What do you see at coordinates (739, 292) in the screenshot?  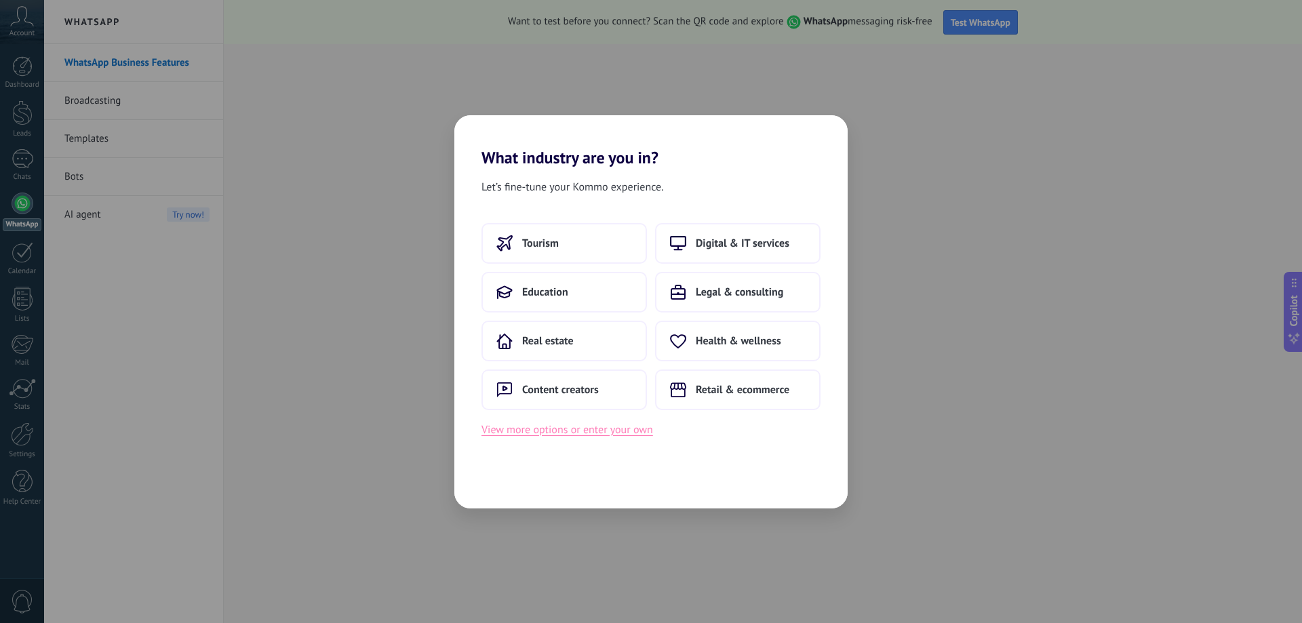 I see `span: Legal & consulting` at bounding box center [739, 292].